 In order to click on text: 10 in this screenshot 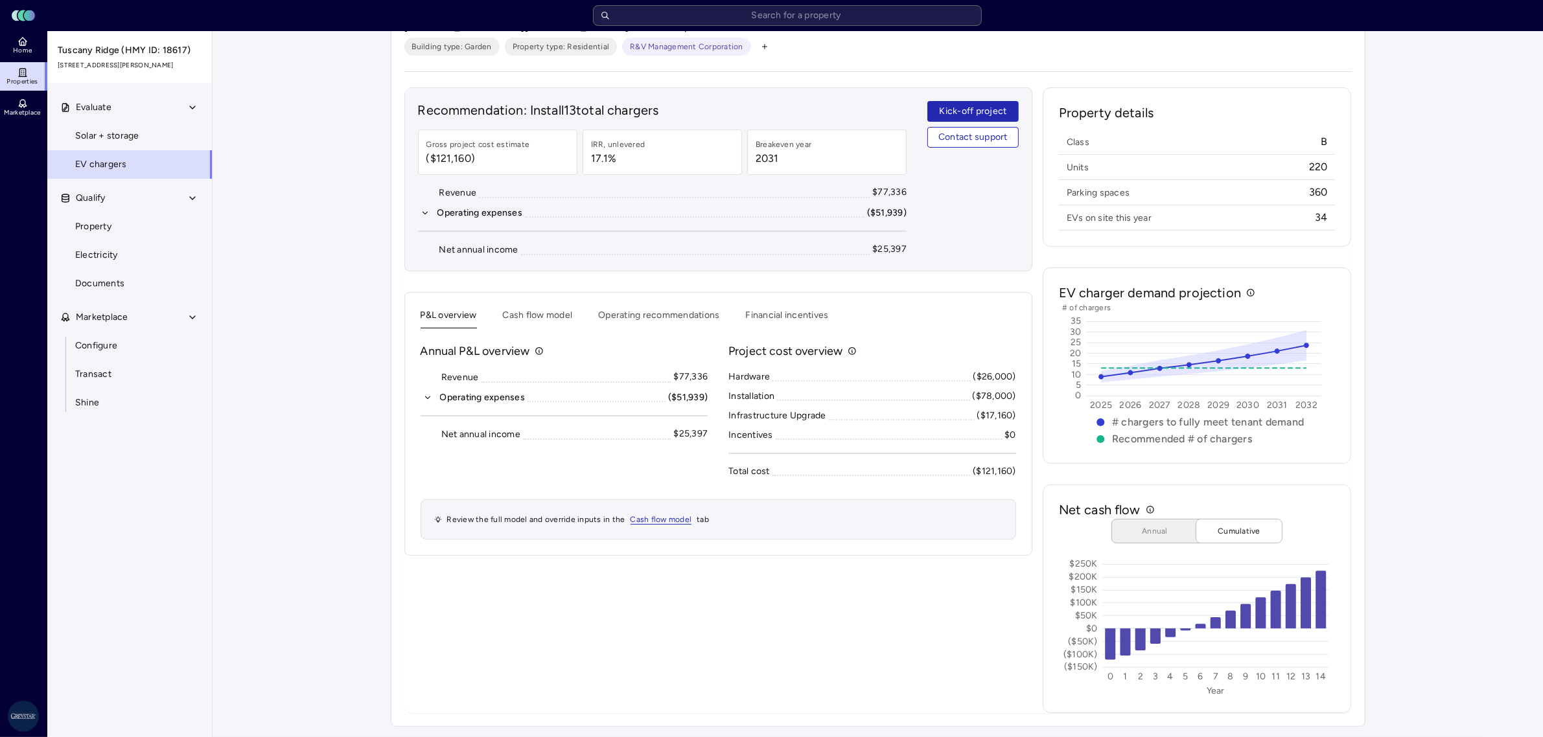, I will do `click(1261, 677)`.